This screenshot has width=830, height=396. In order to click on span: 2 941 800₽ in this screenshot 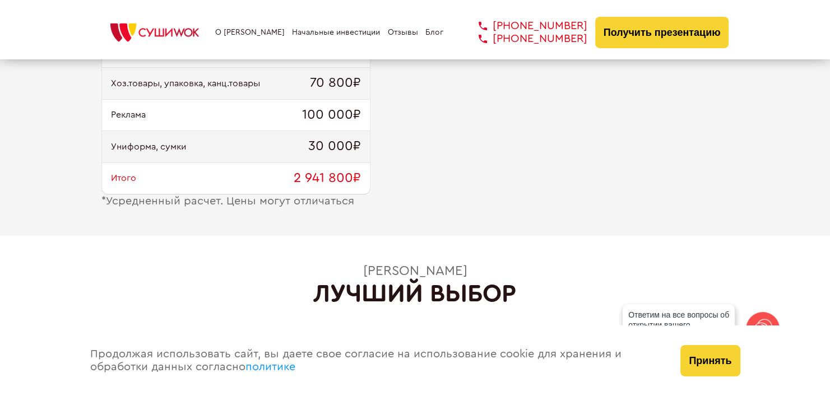, I will do `click(327, 179)`.